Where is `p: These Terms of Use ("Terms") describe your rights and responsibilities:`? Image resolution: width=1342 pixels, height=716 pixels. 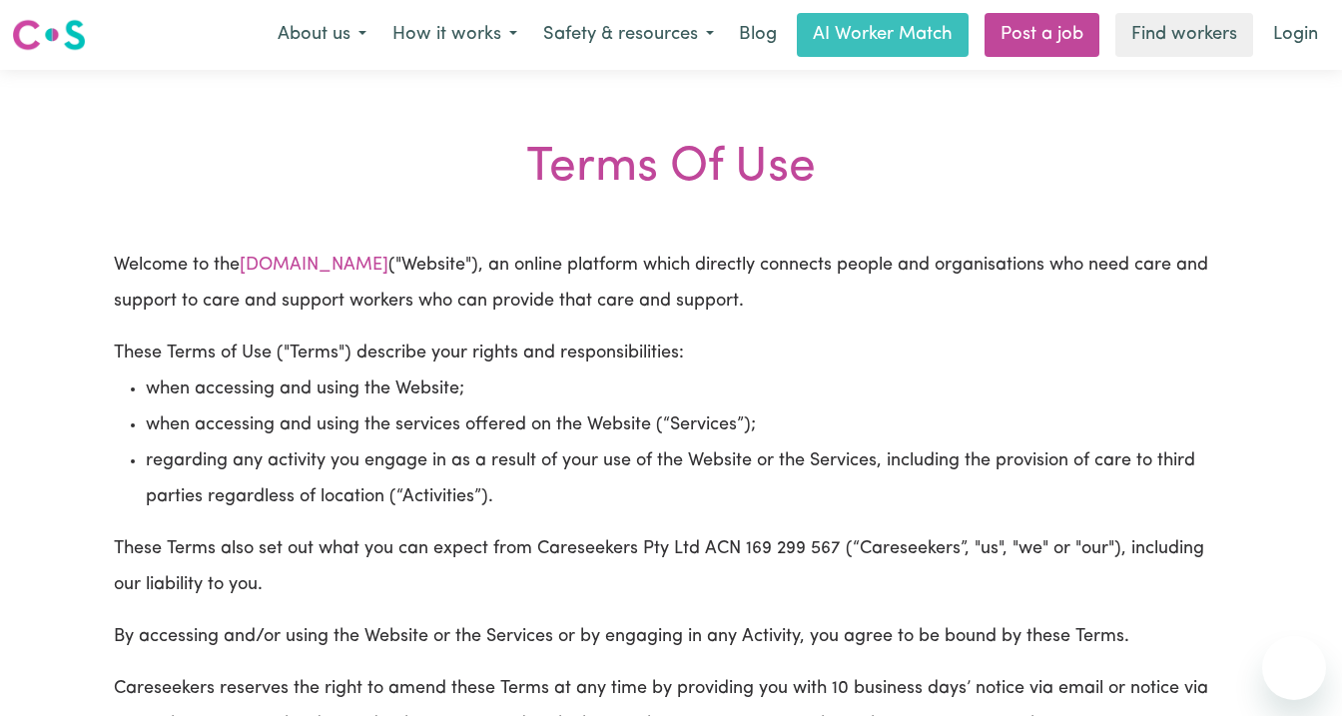 p: These Terms of Use ("Terms") describe your rights and responsibilities: is located at coordinates (671, 425).